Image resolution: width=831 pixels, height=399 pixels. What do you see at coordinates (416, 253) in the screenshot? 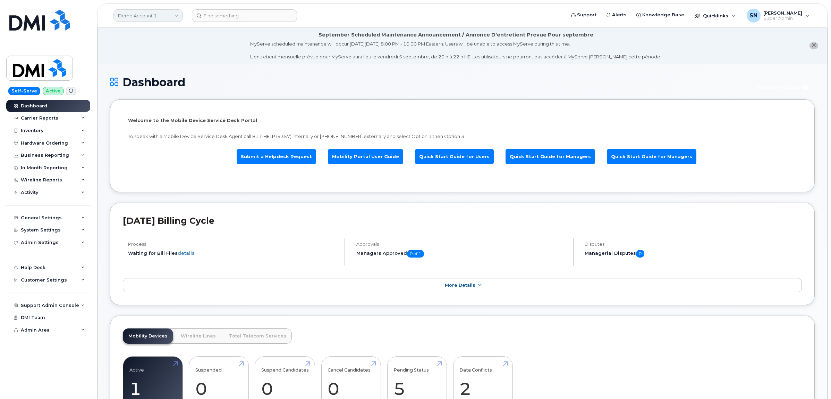
I see `span: 0 of 1` at bounding box center [416, 253].